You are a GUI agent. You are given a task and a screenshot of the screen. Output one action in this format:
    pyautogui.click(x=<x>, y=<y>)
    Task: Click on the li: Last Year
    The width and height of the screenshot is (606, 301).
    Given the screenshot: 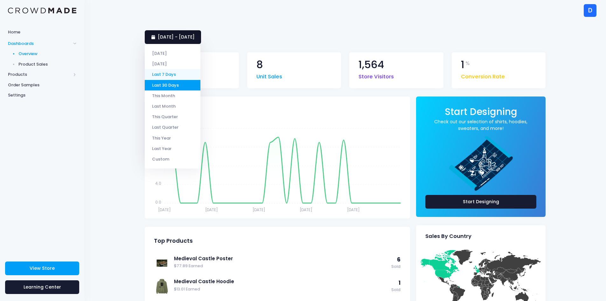 What is the action you would take?
    pyautogui.click(x=172, y=148)
    